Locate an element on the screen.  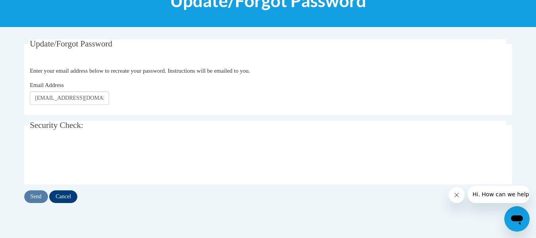
span: Update/Forgot Password is located at coordinates (71, 44).